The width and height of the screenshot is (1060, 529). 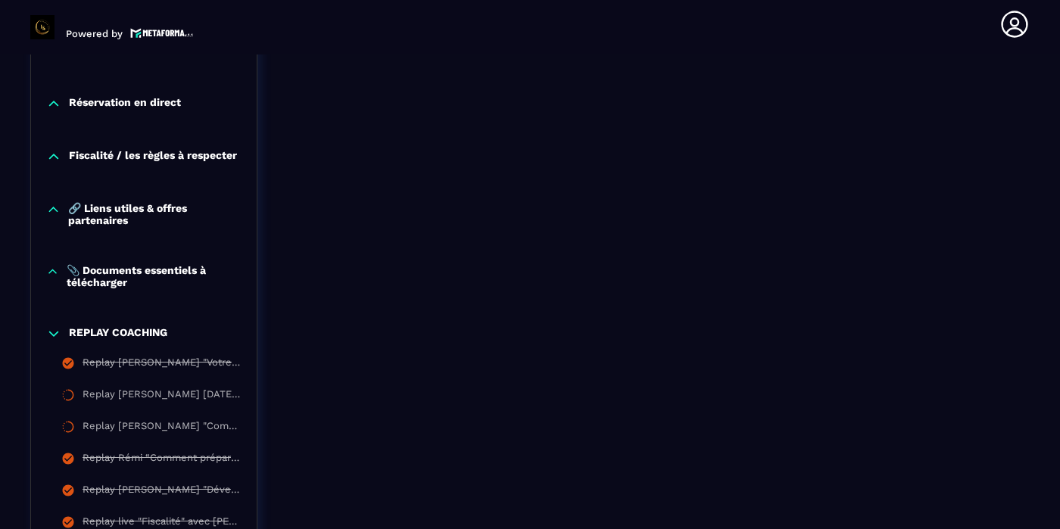 I want to click on p: REPLAY COACHING, so click(x=118, y=334).